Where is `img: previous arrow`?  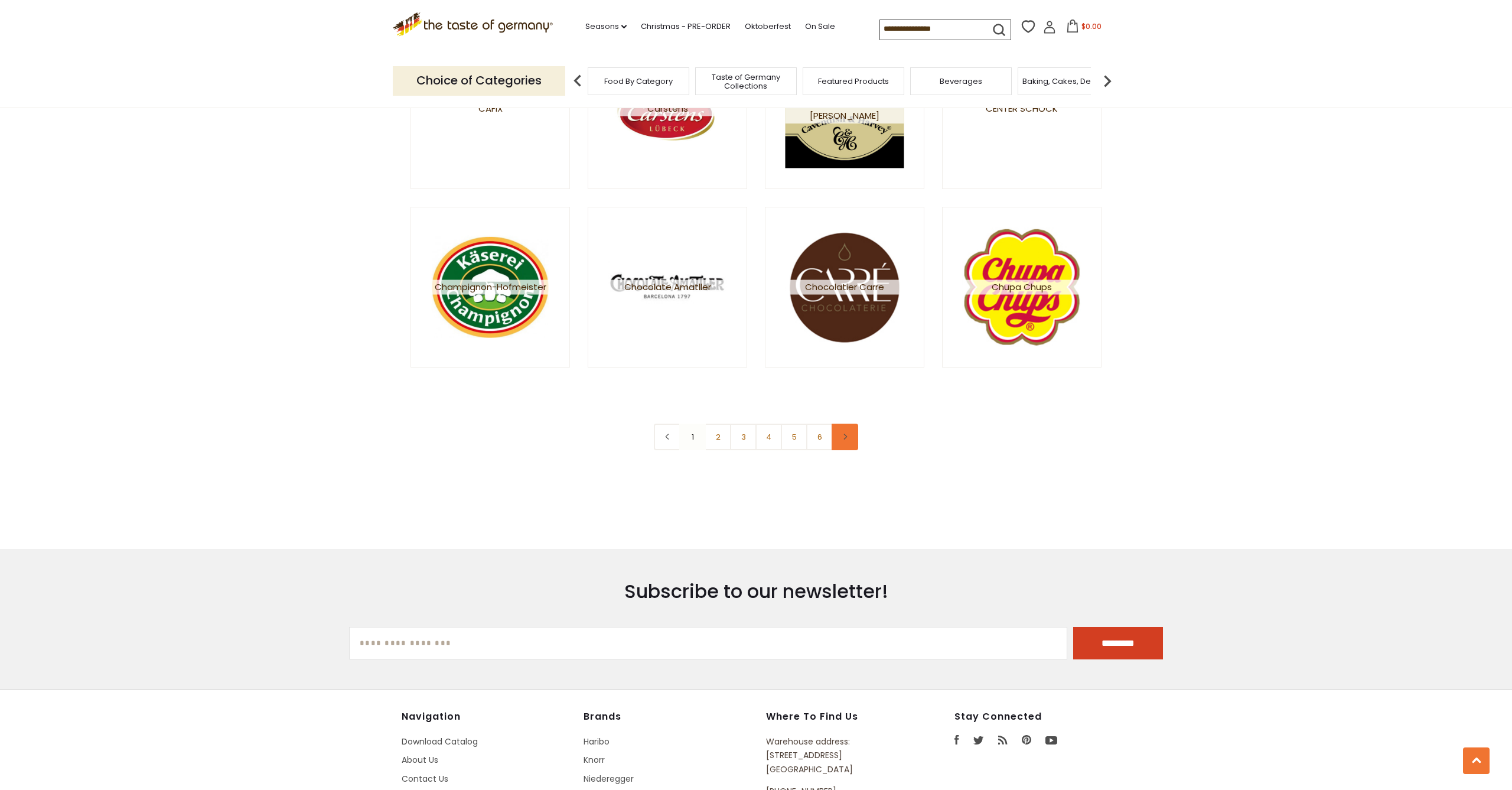
img: previous arrow is located at coordinates (578, 81).